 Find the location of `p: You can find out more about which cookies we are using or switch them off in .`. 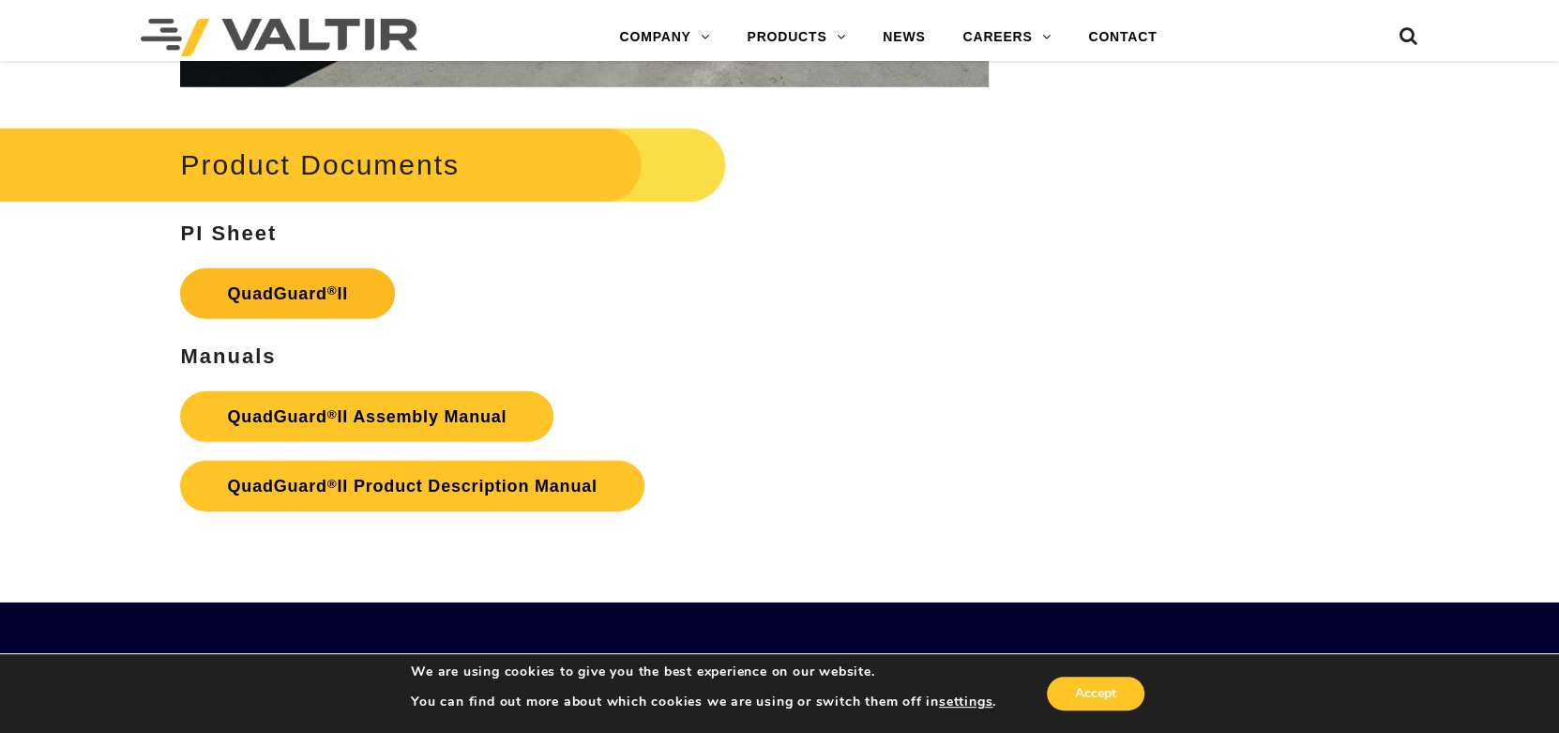

p: You can find out more about which cookies we are using or switch them off in . is located at coordinates (704, 702).